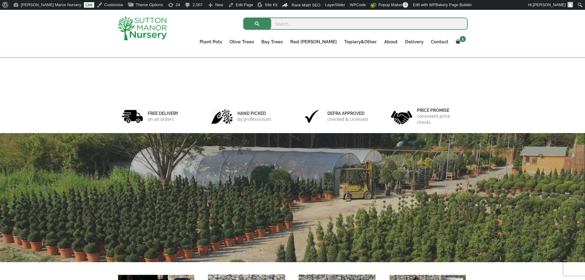  What do you see at coordinates (405, 5) in the screenshot?
I see `span: 0` at bounding box center [405, 5].